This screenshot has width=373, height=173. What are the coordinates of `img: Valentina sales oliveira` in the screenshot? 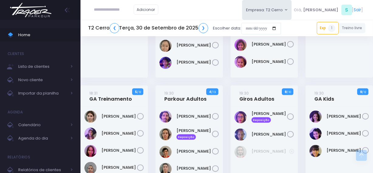 It's located at (241, 62).